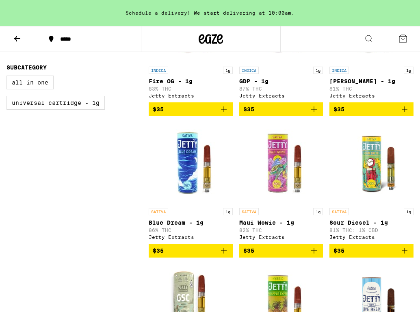  What do you see at coordinates (191, 163) in the screenshot?
I see `img: Jetty Extracts - Blue Dream - 1g` at bounding box center [191, 163].